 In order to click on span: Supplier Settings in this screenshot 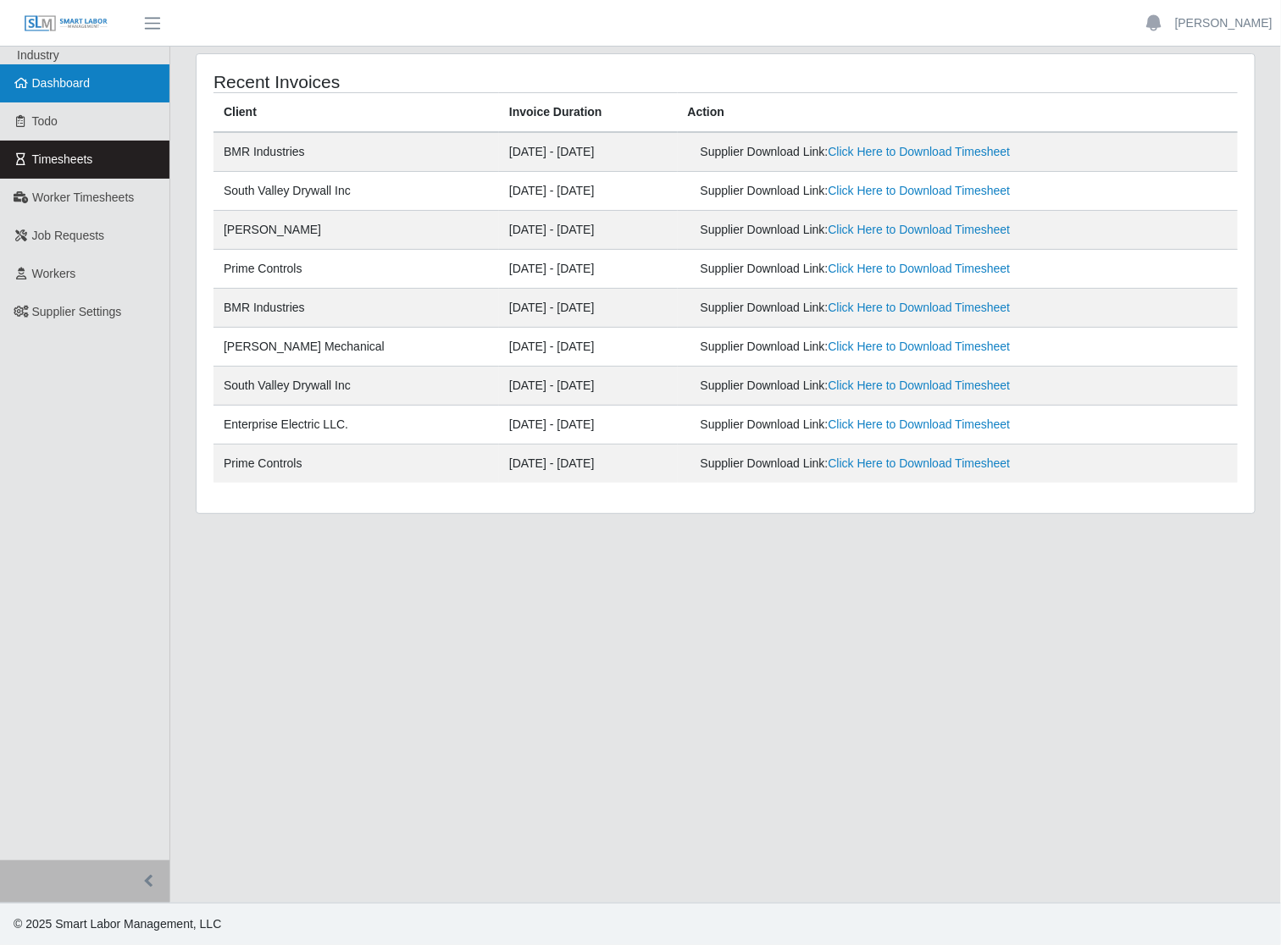, I will do `click(77, 312)`.